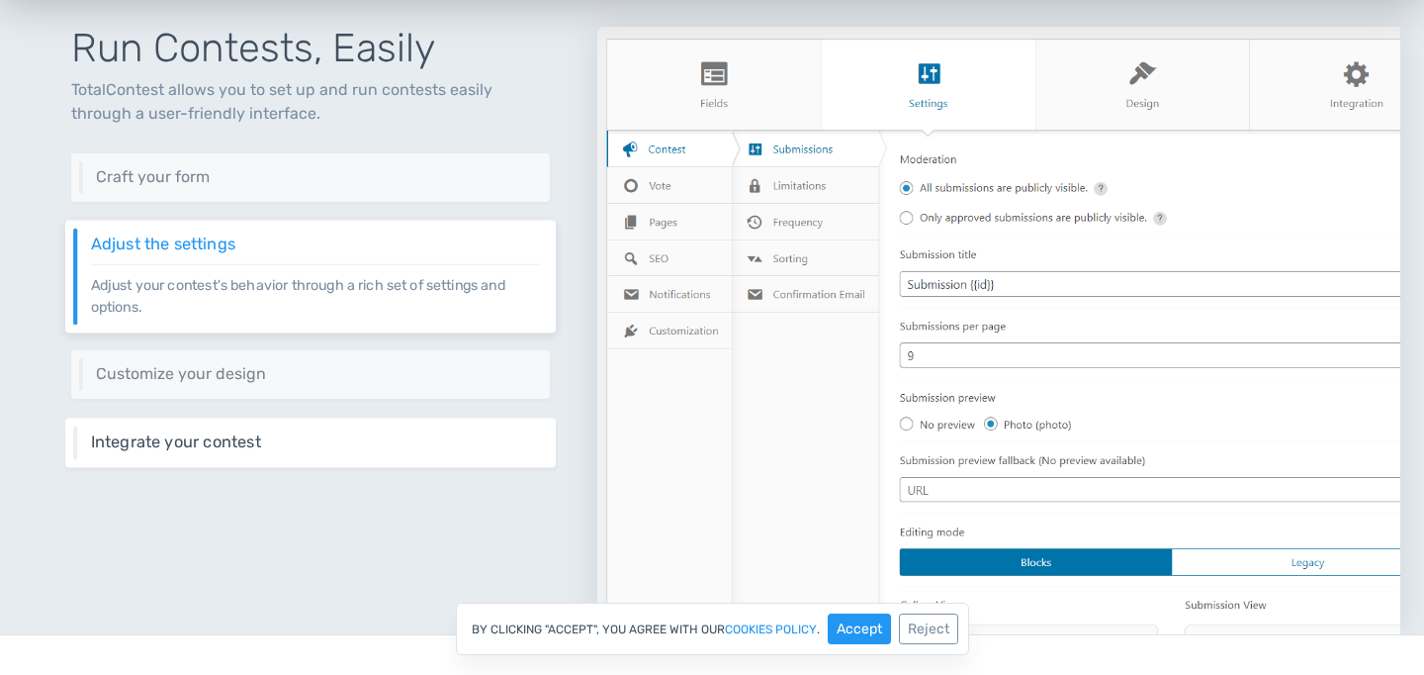  Describe the element at coordinates (712, 628) in the screenshot. I see `div: By clicking "Accept", you agree with our .` at that location.